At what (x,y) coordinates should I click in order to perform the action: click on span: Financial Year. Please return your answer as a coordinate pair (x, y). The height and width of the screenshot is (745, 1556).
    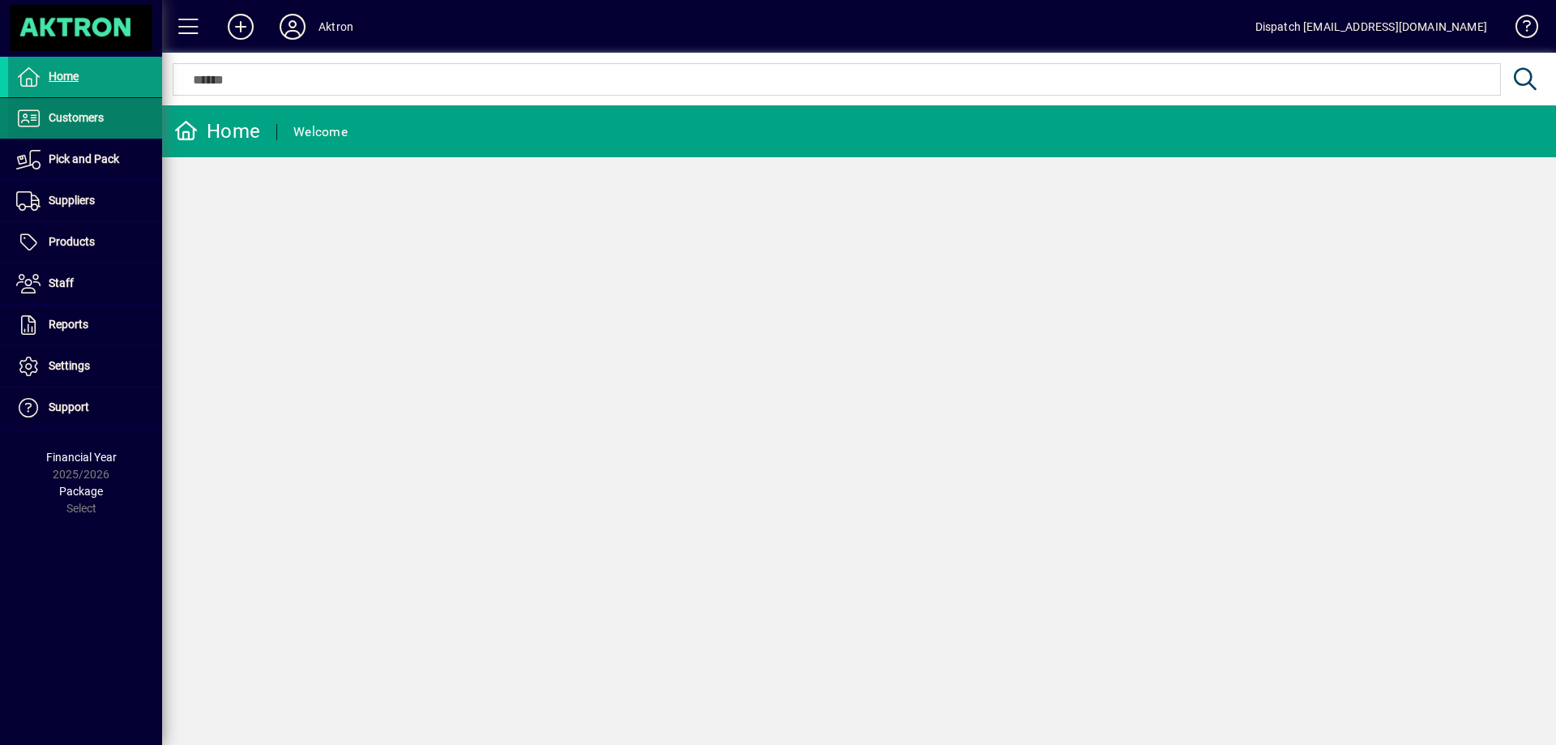
    Looking at the image, I should click on (81, 457).